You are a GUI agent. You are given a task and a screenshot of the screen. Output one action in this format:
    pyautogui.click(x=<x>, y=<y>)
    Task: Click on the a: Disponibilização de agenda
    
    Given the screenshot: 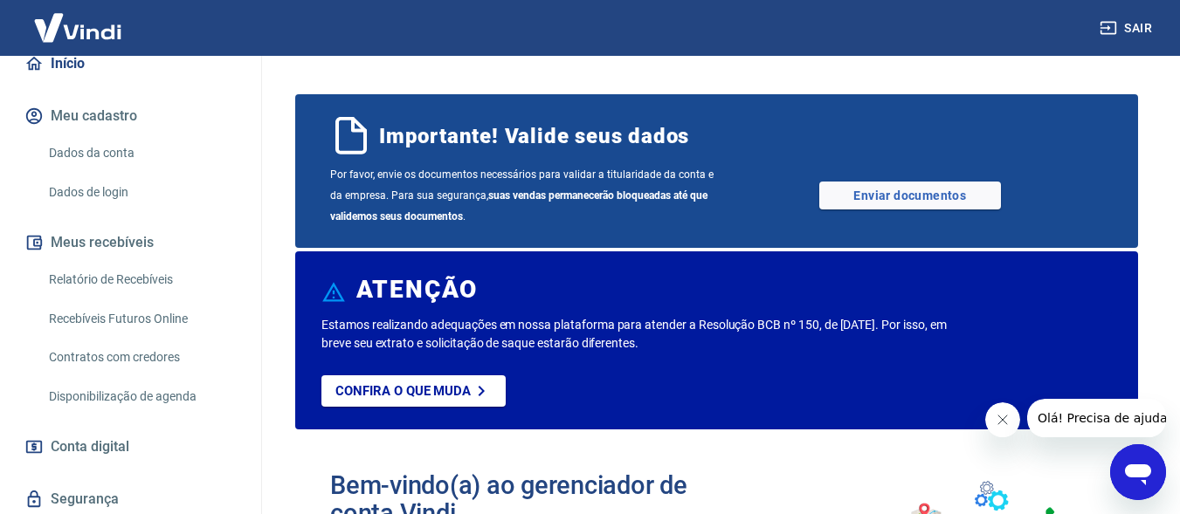 What is the action you would take?
    pyautogui.click(x=141, y=397)
    